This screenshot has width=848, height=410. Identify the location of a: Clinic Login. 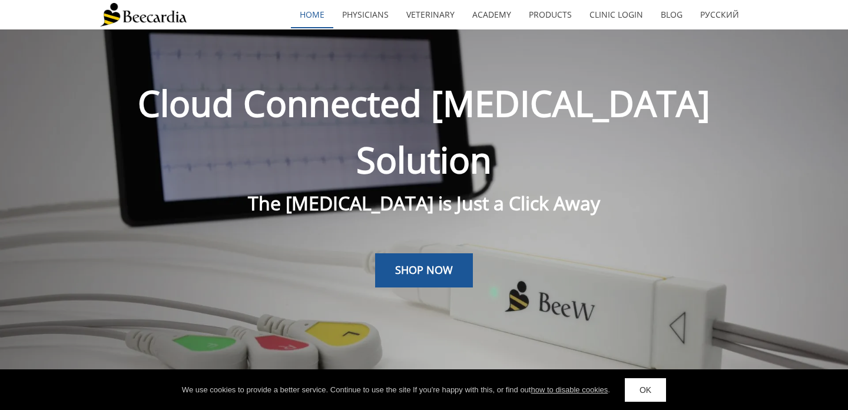
(616, 15).